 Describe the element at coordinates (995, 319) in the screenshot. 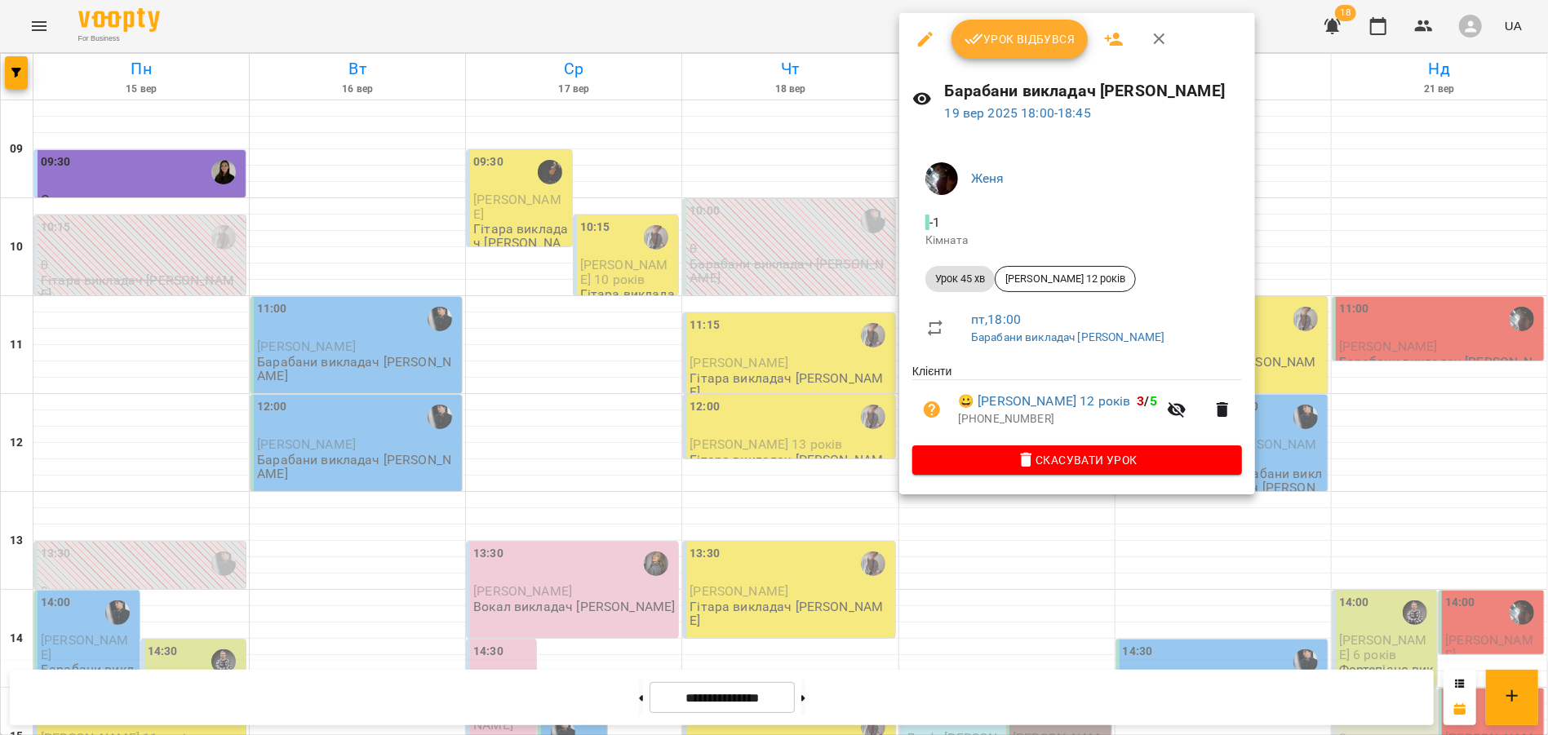

I see `a: пт , 18:00` at that location.